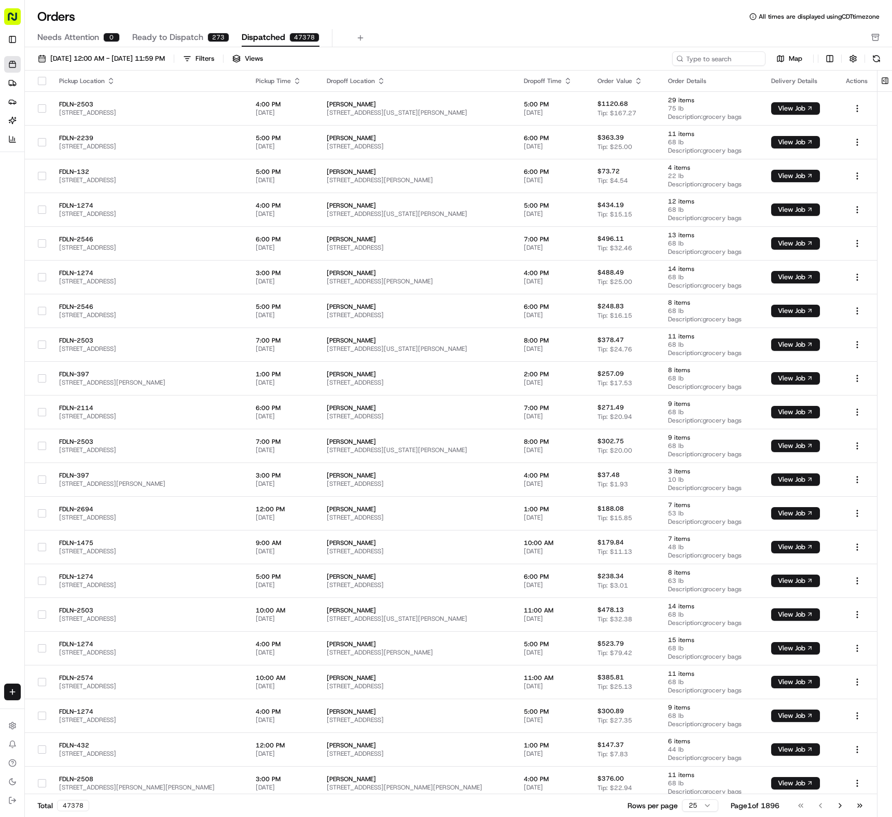 This screenshot has width=892, height=817. I want to click on span: Dispatched, so click(264, 37).